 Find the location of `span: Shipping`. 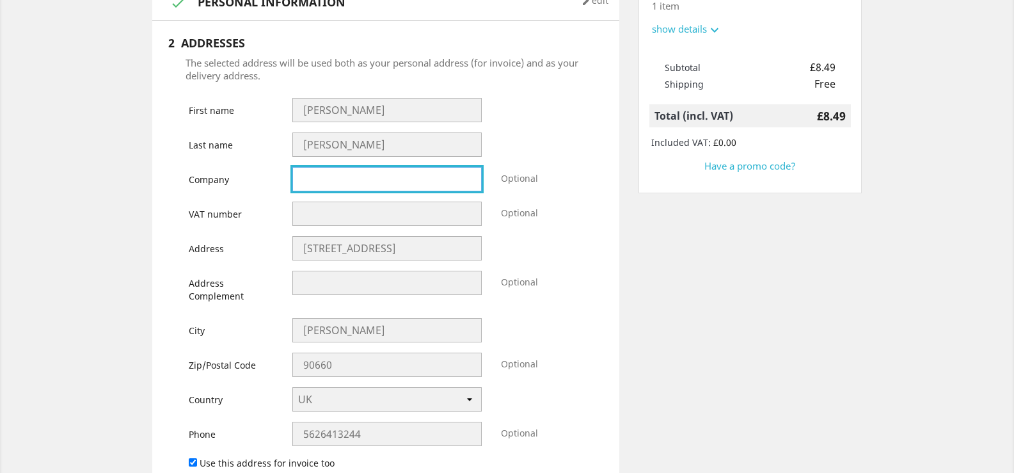

span: Shipping is located at coordinates (684, 84).